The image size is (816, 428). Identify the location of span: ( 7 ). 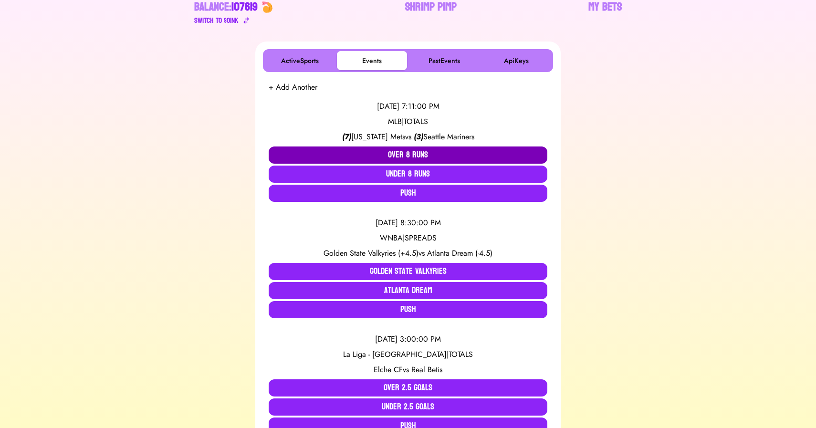
(347, 137).